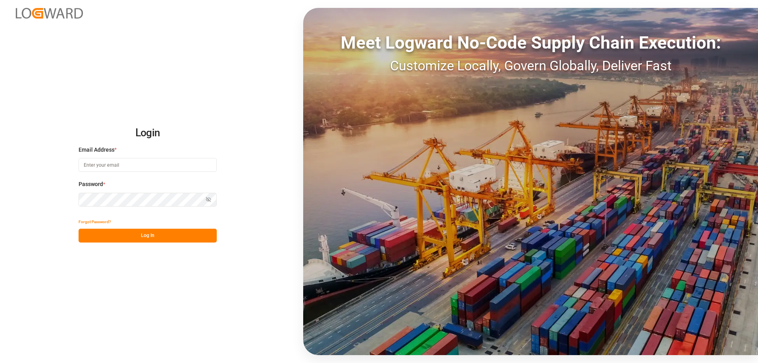  What do you see at coordinates (96, 150) in the screenshot?
I see `span: Email Address` at bounding box center [96, 150].